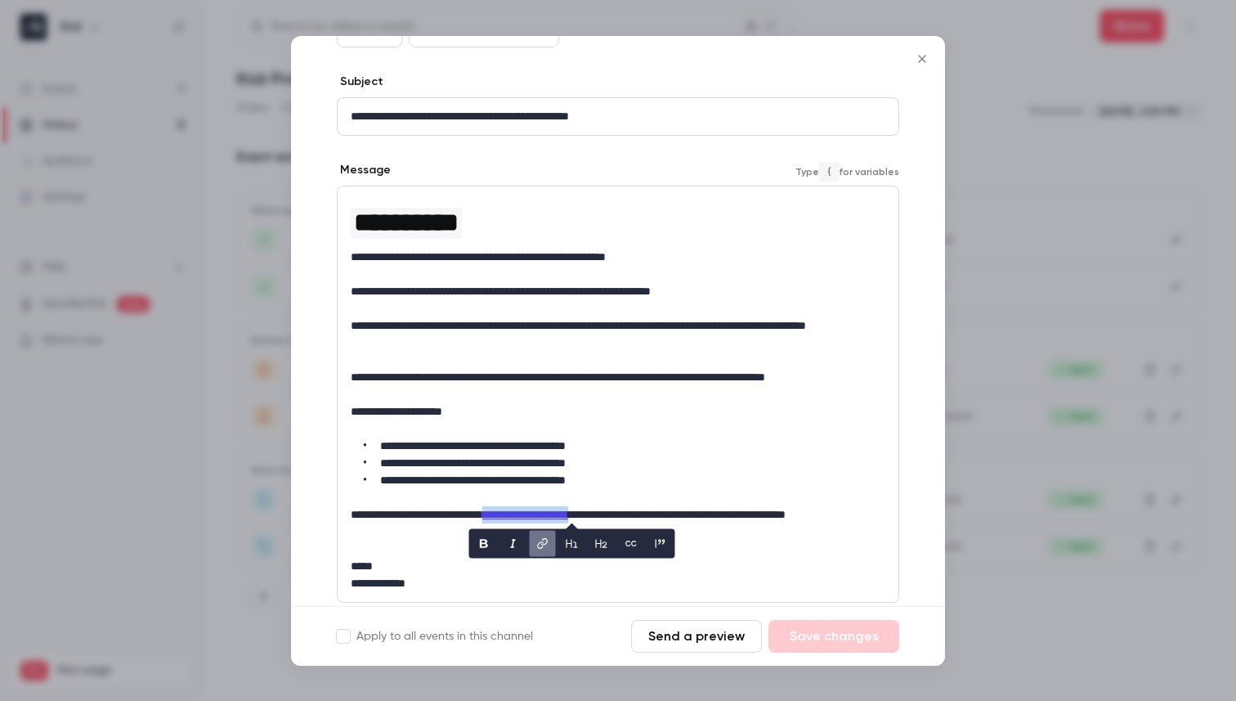 The height and width of the screenshot is (701, 1236). Describe the element at coordinates (513, 543) in the screenshot. I see `button: italic` at that location.